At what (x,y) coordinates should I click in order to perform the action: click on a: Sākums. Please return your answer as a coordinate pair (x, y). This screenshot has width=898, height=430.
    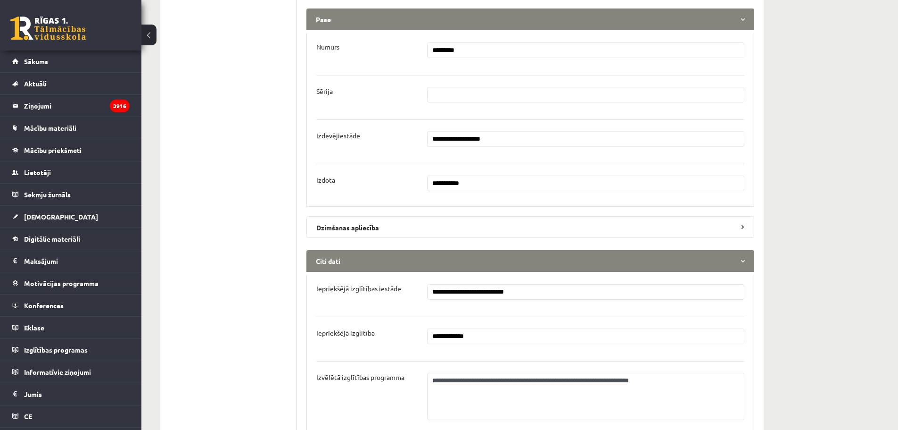
    Looking at the image, I should click on (71, 61).